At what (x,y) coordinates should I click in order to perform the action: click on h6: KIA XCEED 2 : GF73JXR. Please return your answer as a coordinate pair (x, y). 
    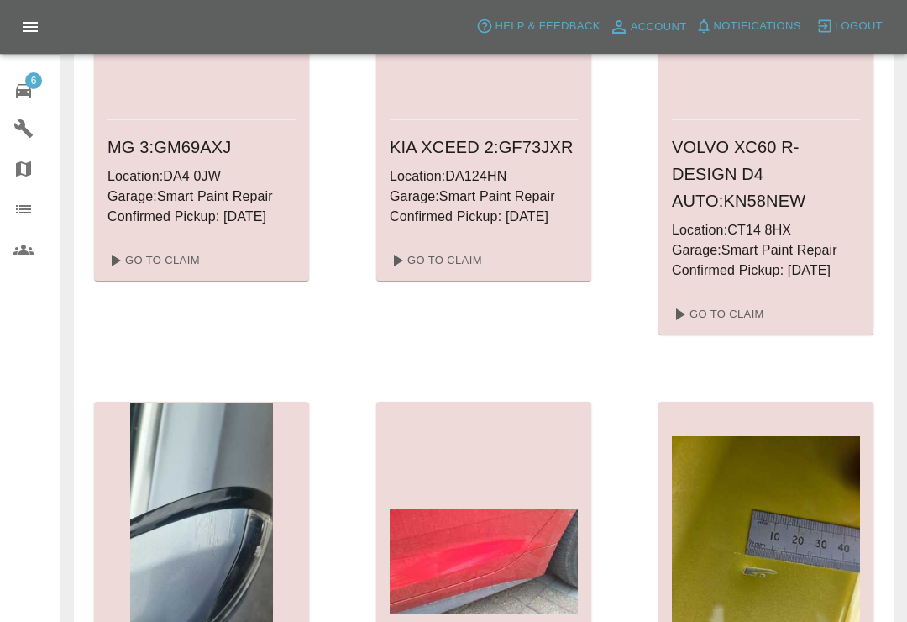
    Looking at the image, I should click on (484, 147).